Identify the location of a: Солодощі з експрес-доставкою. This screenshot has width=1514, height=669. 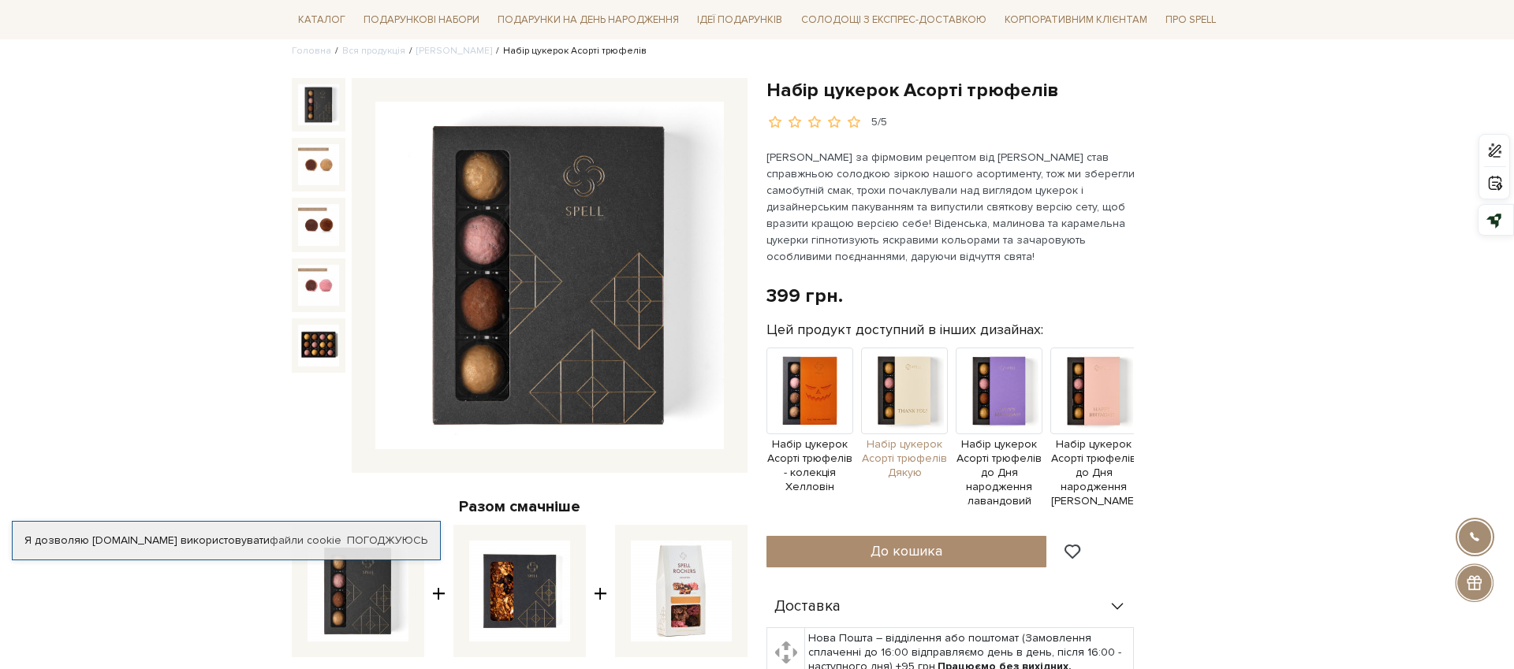
(893, 20).